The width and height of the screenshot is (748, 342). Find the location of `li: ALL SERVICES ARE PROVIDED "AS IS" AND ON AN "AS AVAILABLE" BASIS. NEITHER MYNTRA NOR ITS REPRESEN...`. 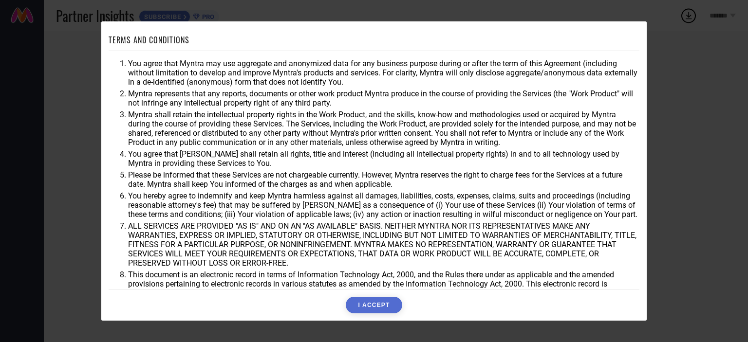

li: ALL SERVICES ARE PROVIDED "AS IS" AND ON AN "AS AVAILABLE" BASIS. NEITHER MYNTRA NOR ITS REPRESEN... is located at coordinates (384, 245).